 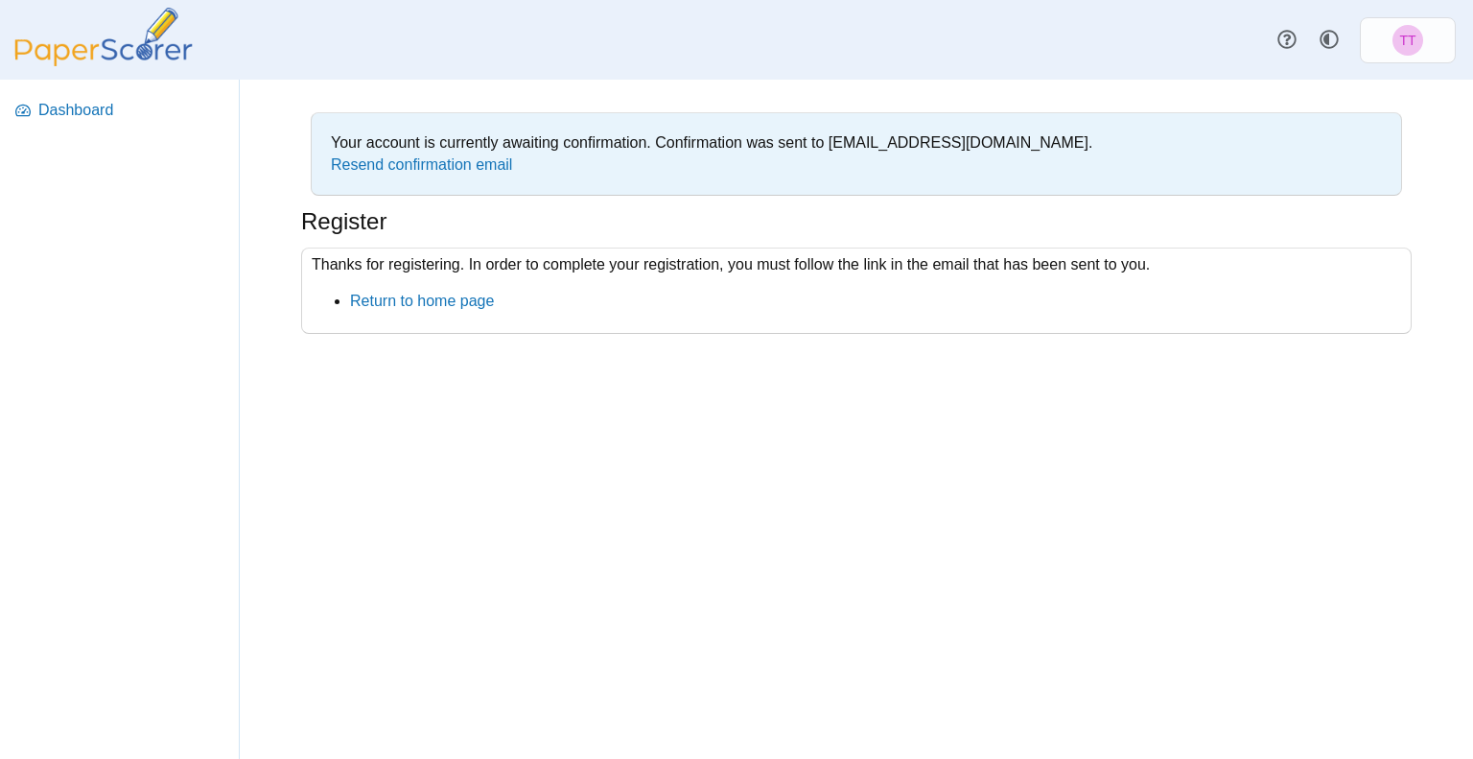 What do you see at coordinates (856, 291) in the screenshot?
I see `div: Thanks for registering. In order to complete your registration, you must follow the link in the e...` at bounding box center [856, 291].